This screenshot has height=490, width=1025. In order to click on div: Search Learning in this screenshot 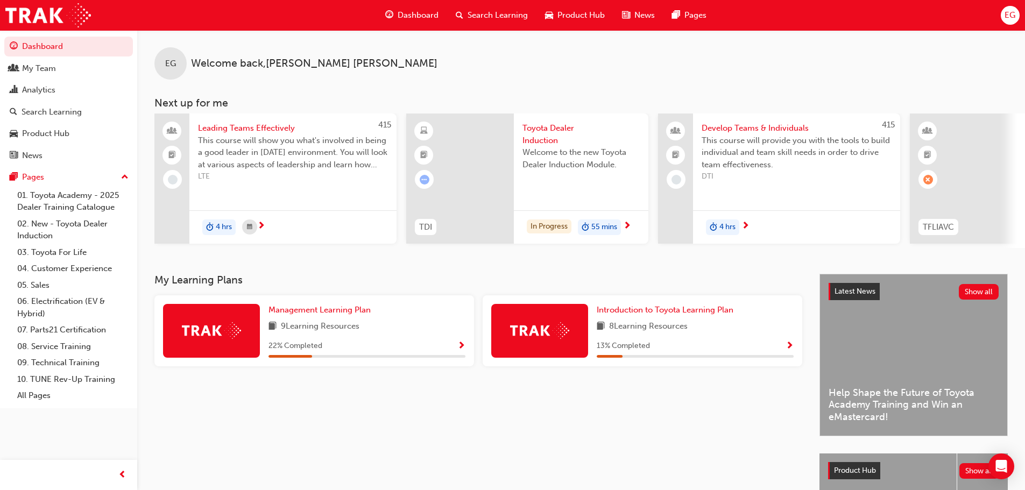, I will do `click(52, 112)`.